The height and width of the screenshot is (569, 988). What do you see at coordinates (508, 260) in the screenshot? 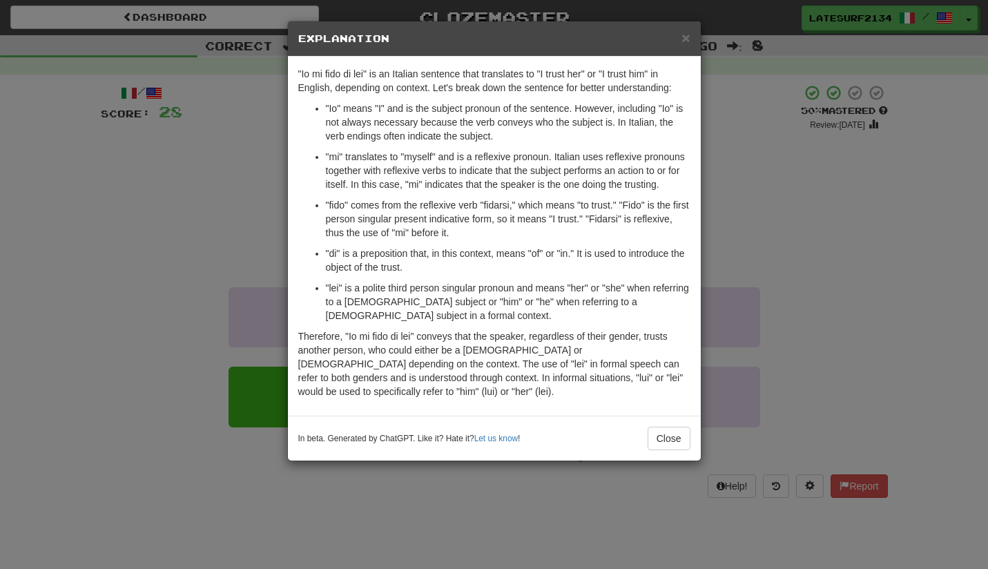
I see `p: "di" is a preposition that, in this context, means "of" or "in." It is used to introduce the obje...` at bounding box center [508, 260].